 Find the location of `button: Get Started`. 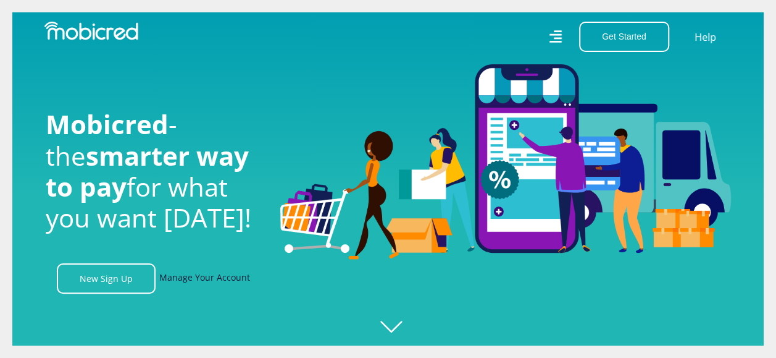

button: Get Started is located at coordinates (624, 36).